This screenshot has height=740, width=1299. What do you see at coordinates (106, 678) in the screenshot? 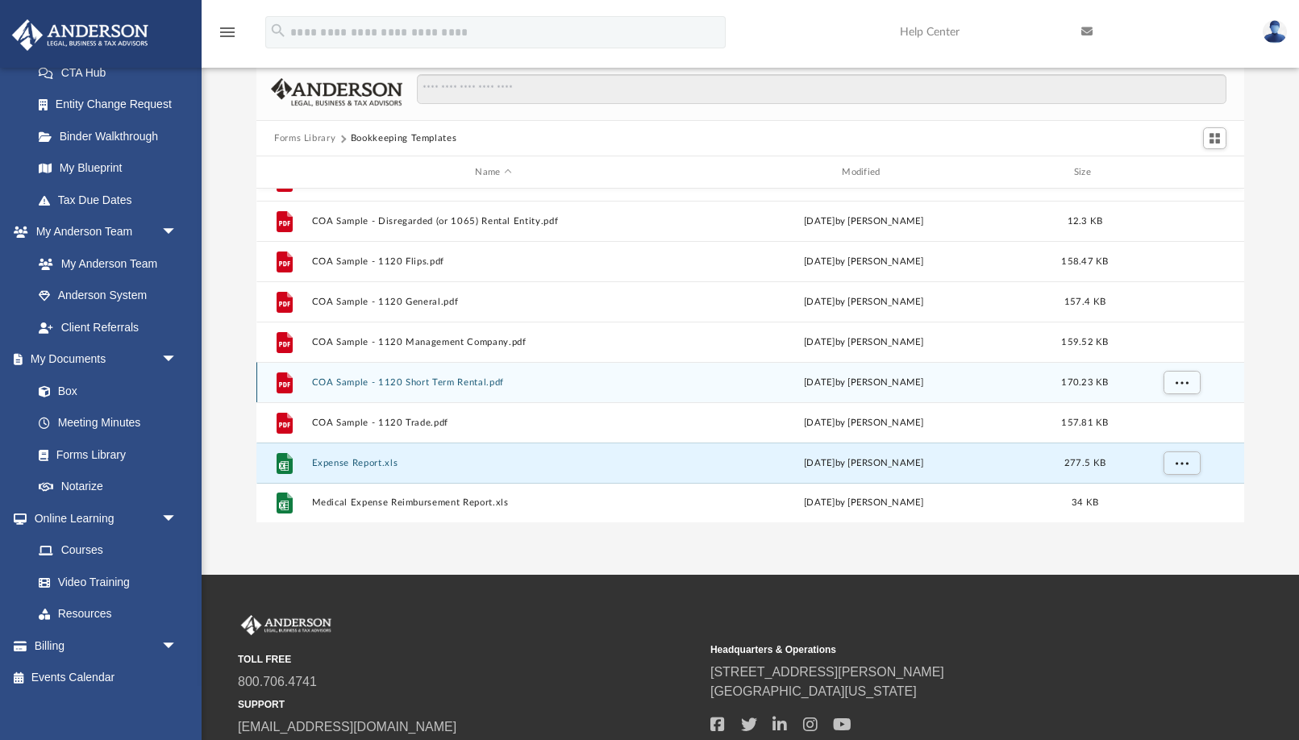
I see `a: Events Calendar` at bounding box center [106, 678].